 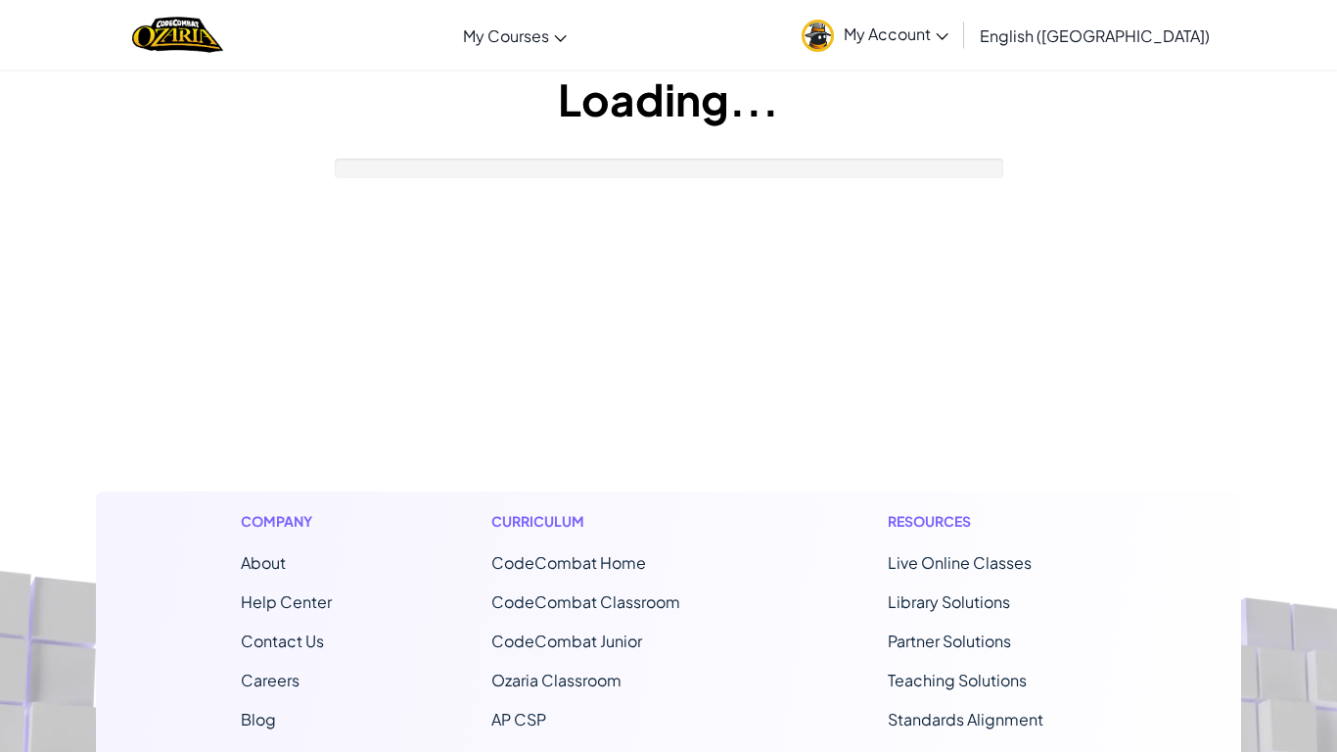 What do you see at coordinates (556, 679) in the screenshot?
I see `a: Ozaria Classroom` at bounding box center [556, 679].